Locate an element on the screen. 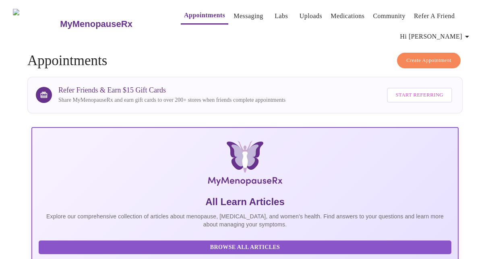 The image size is (490, 259). a: Browse All Articles is located at coordinates (246, 247).